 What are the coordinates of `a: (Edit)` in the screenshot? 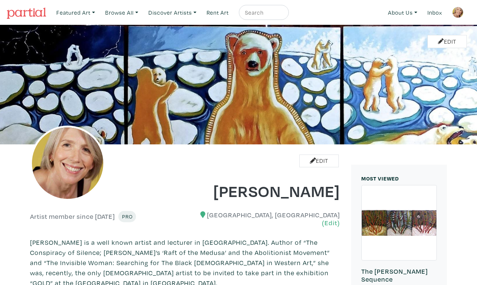 It's located at (331, 222).